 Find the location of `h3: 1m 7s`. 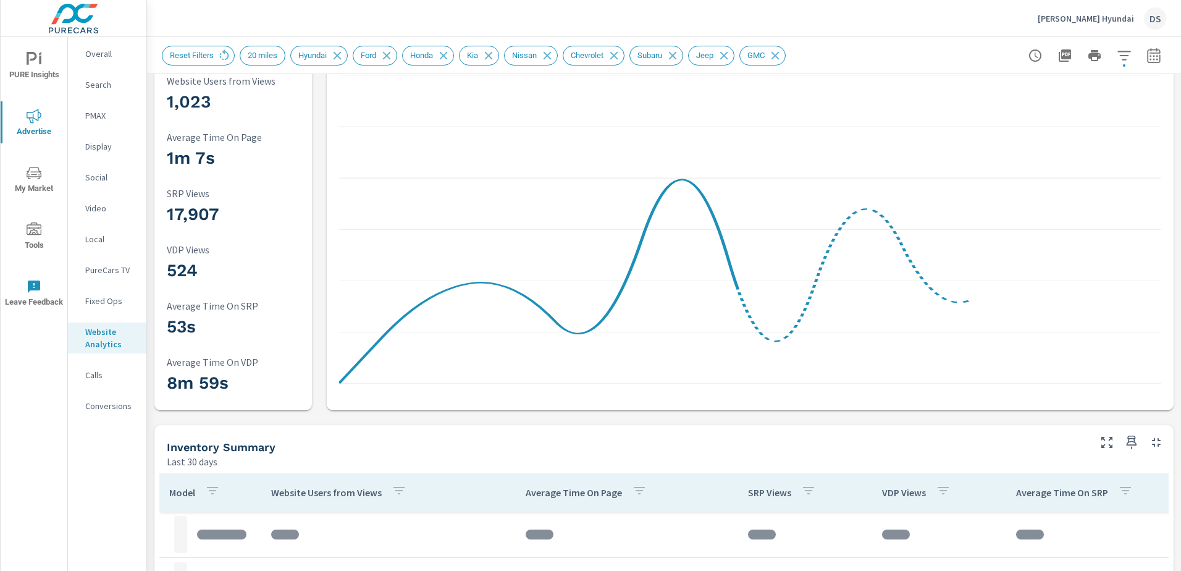

h3: 1m 7s is located at coordinates (248, 158).